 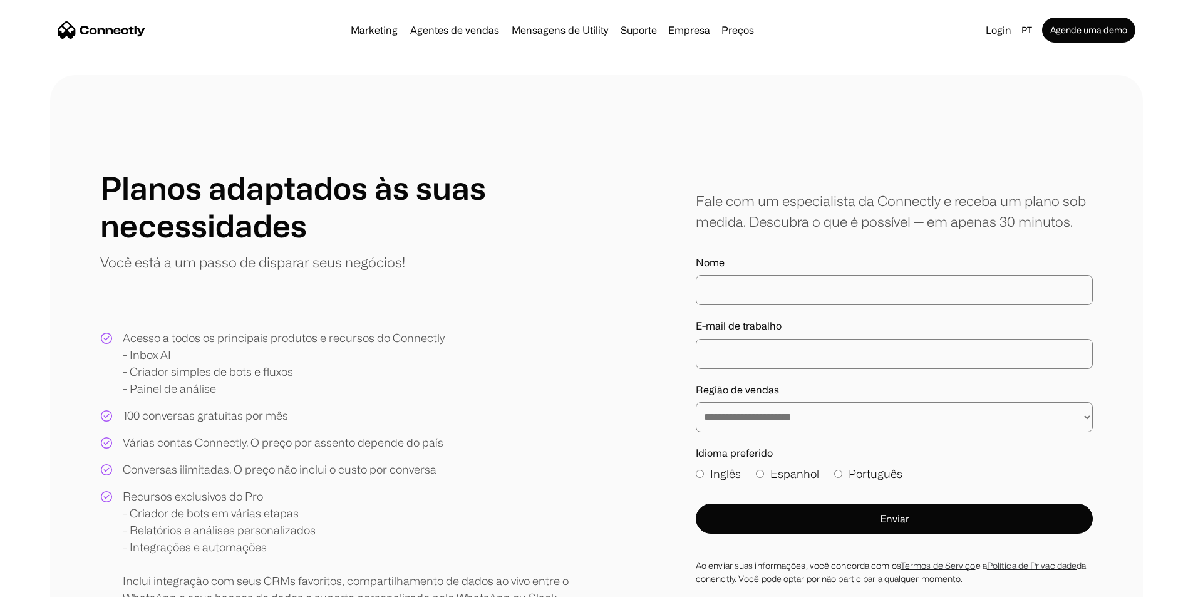 What do you see at coordinates (894, 572) in the screenshot?
I see `div: Ao enviar suas informações, você concorda com os e a da conenctly. Você pode optar por não partic...` at bounding box center [894, 572].